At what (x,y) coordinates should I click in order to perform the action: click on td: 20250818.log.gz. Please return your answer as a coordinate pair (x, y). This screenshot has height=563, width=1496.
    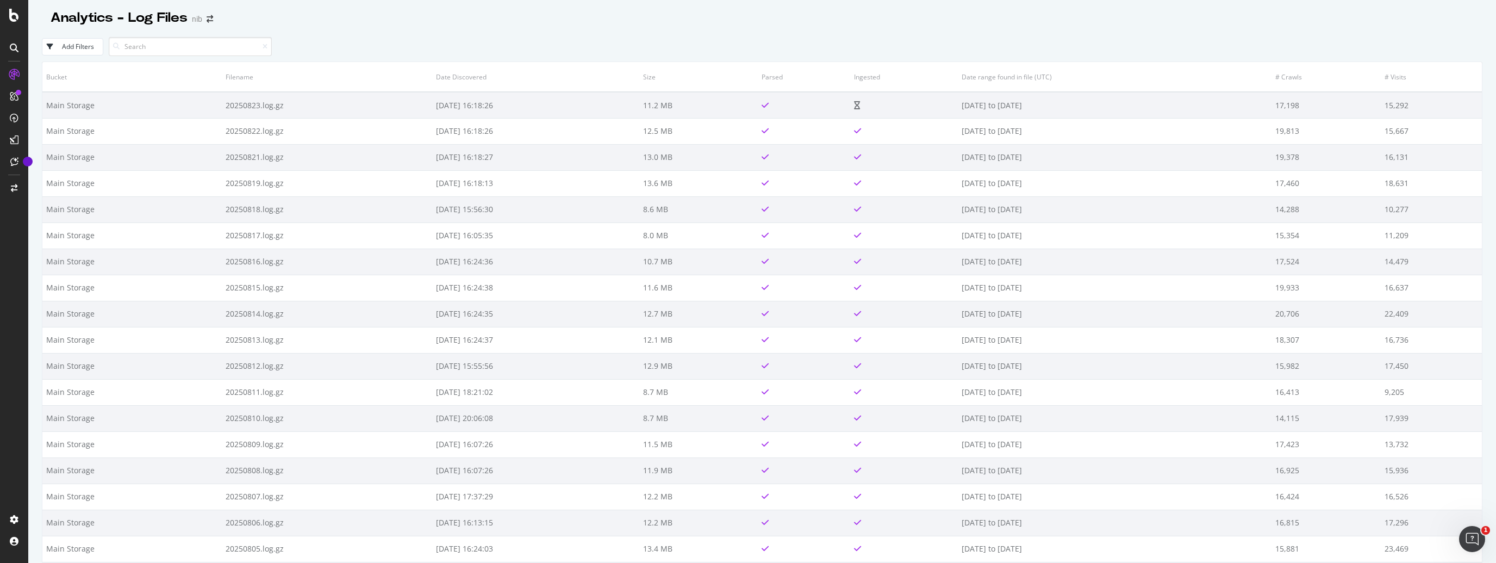
    Looking at the image, I should click on (327, 209).